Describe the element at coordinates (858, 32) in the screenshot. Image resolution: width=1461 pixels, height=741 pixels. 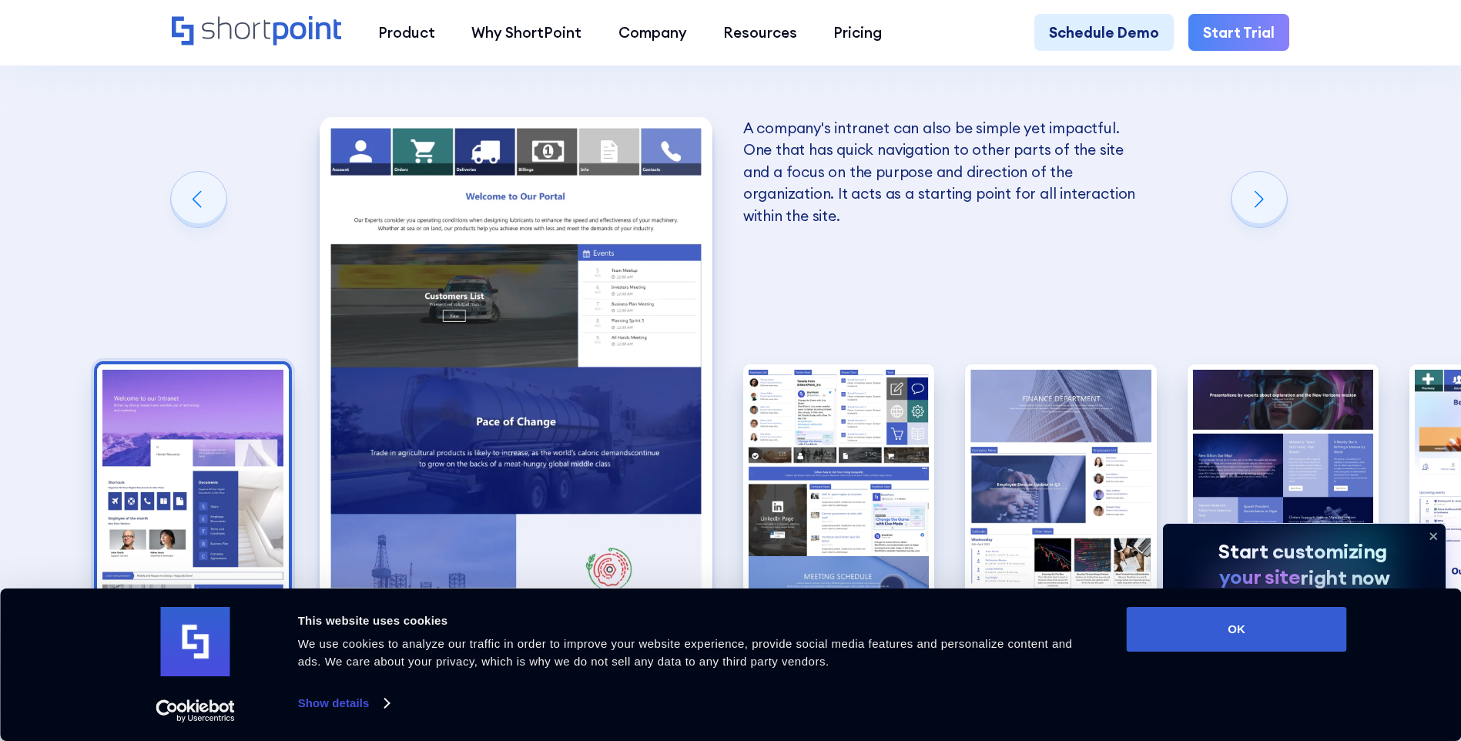
I see `a: Pricing` at that location.